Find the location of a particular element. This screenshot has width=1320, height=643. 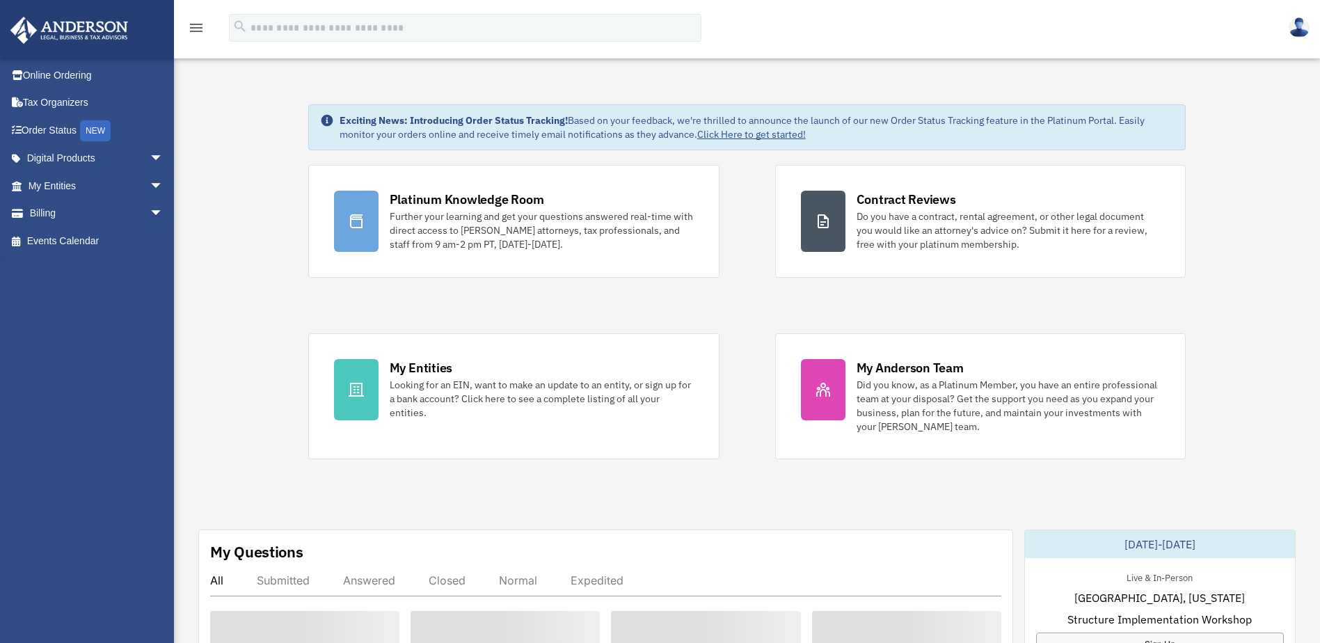

a: My Entities Looking for an EIN, want to make an update to an entity, or sign up for a bank accoun... is located at coordinates (513, 396).